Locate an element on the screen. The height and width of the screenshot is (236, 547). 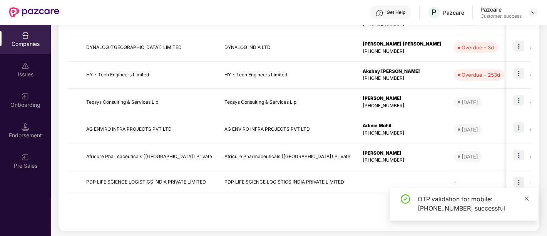
td: DYNALOG INDIA LTD is located at coordinates (287, 48).